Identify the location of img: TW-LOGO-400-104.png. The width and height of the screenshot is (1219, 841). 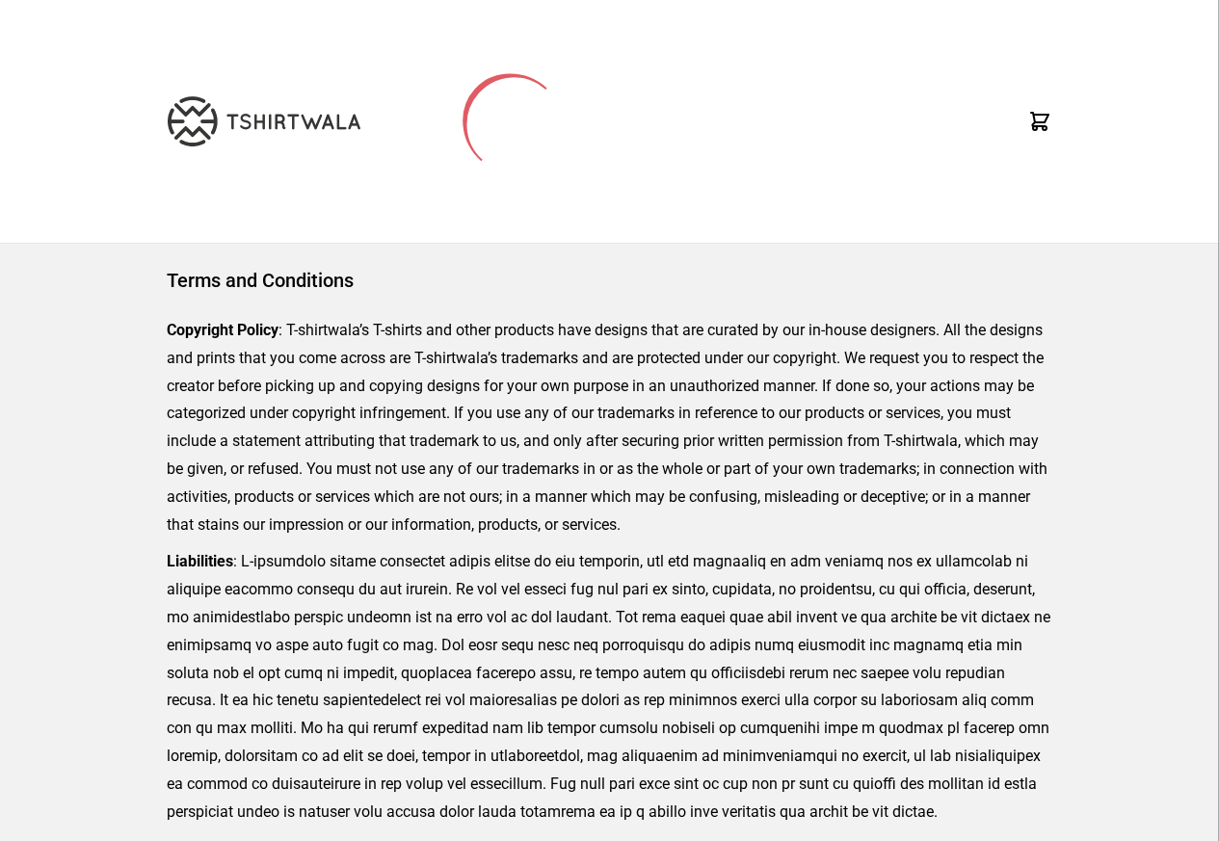
(264, 121).